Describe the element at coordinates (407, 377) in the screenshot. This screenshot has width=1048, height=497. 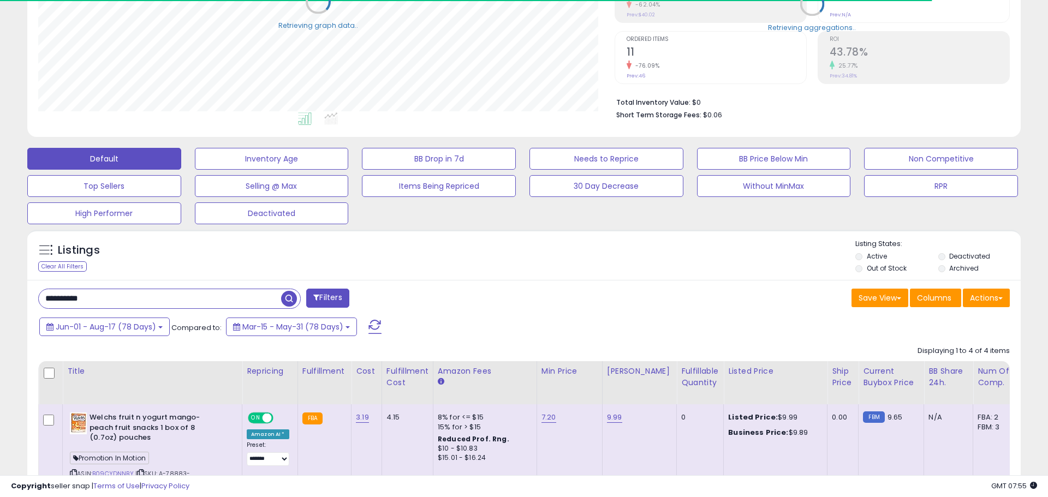
I see `div: Fulfillment Cost` at that location.